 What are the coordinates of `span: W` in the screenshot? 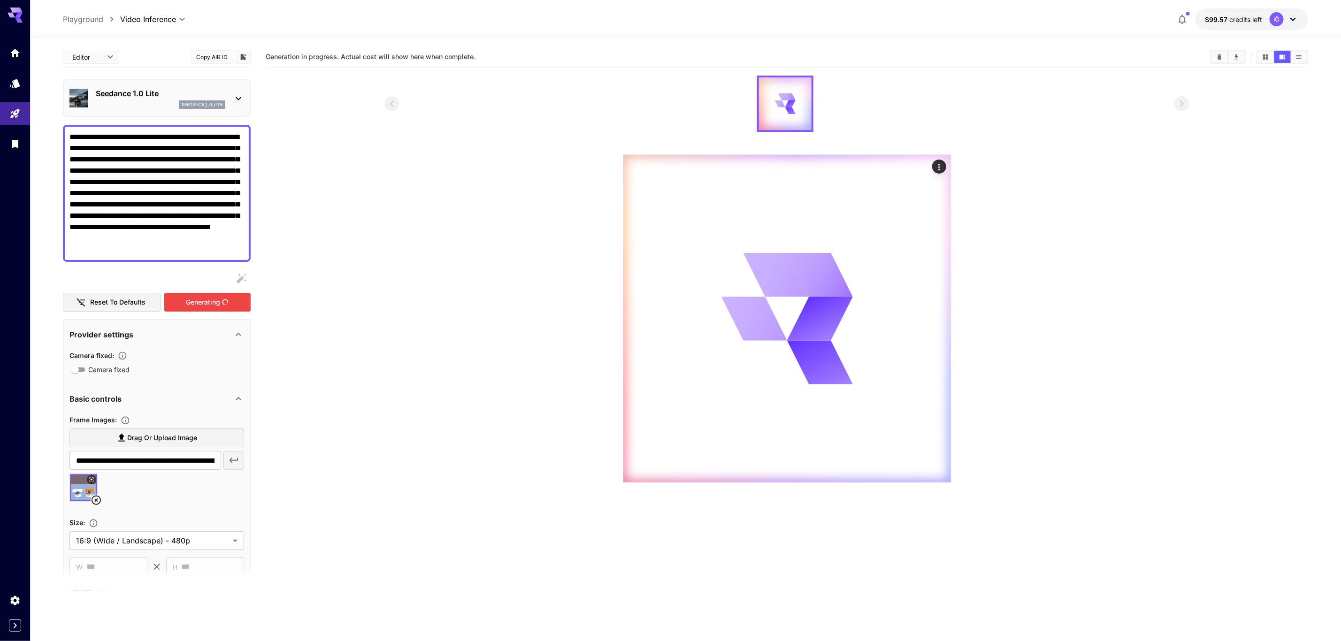 It's located at (79, 567).